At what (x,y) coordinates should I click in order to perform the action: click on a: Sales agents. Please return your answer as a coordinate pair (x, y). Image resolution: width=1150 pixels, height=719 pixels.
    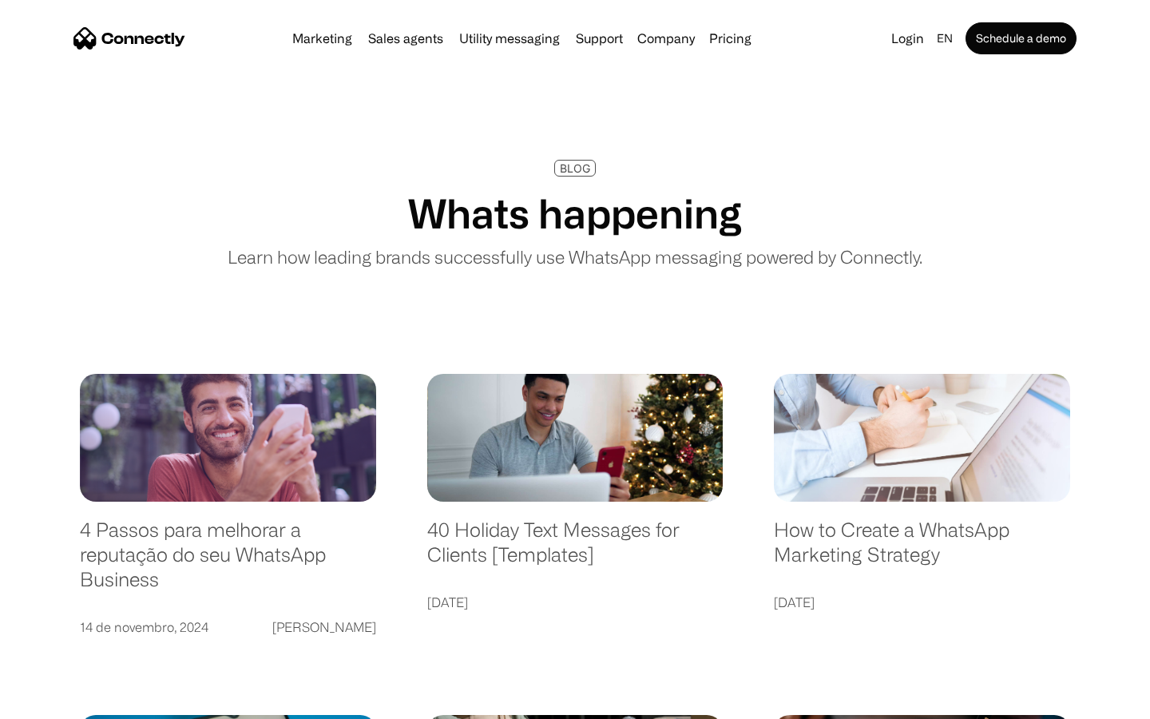
    Looking at the image, I should click on (406, 38).